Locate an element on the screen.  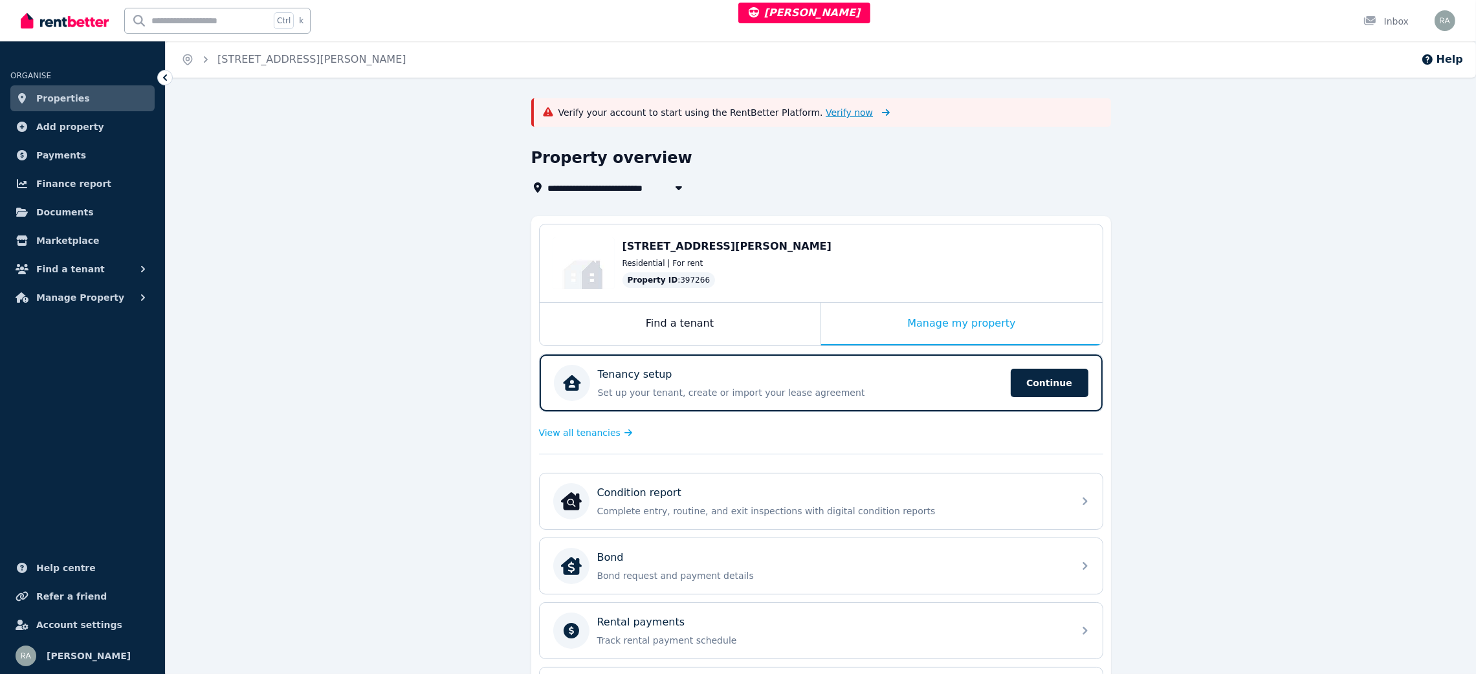
div: : 397266 is located at coordinates (669, 280).